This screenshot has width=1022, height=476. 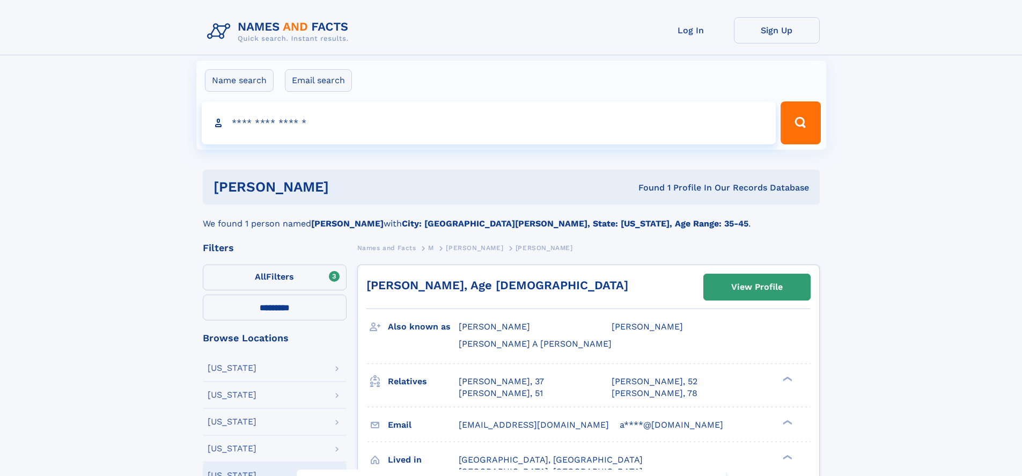 I want to click on button: Search Button, so click(x=801, y=123).